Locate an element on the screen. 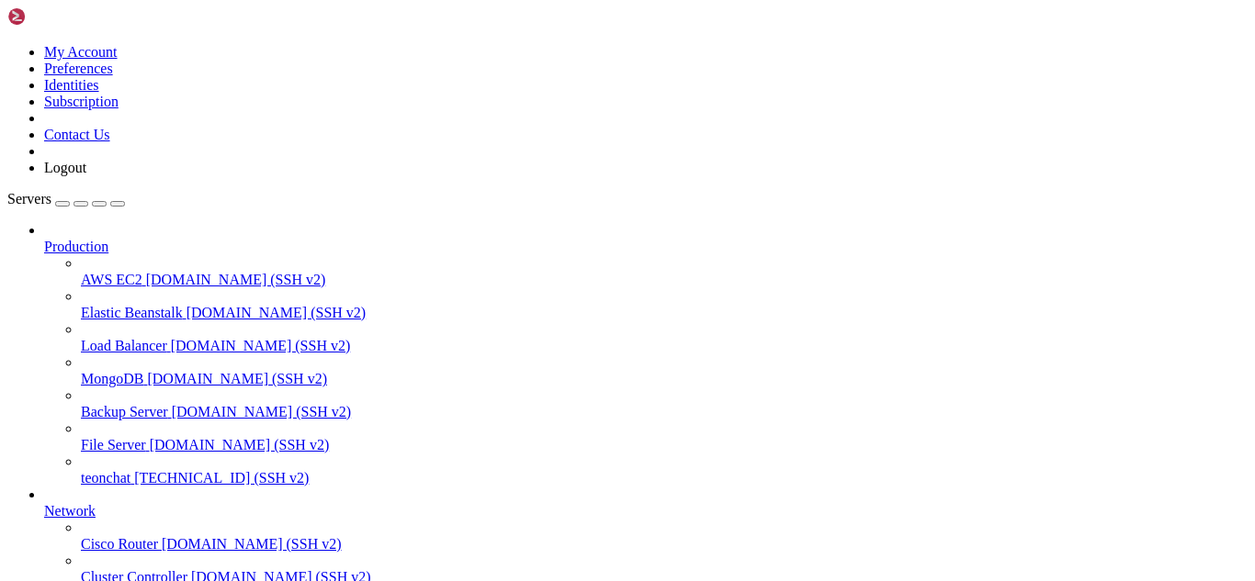 The image size is (1255, 581). a: Servers is located at coordinates (66, 198).